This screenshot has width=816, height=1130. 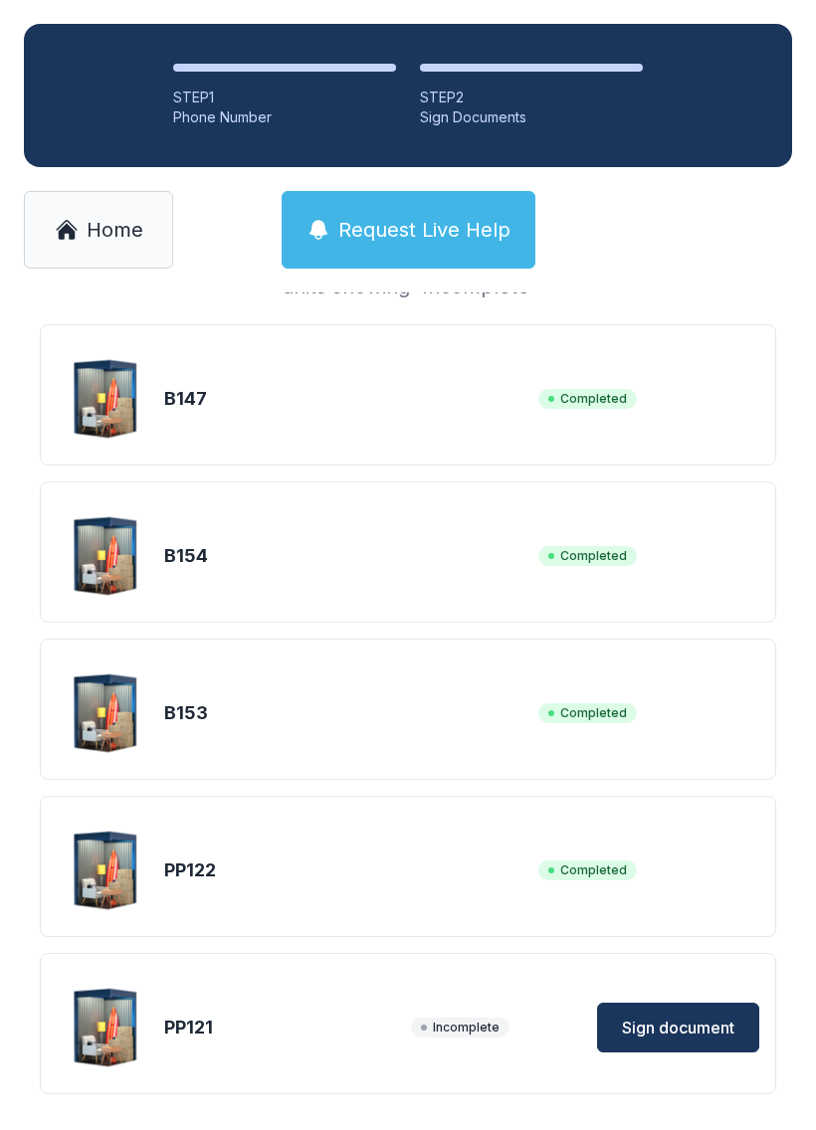 I want to click on span: Request Live Help, so click(x=424, y=230).